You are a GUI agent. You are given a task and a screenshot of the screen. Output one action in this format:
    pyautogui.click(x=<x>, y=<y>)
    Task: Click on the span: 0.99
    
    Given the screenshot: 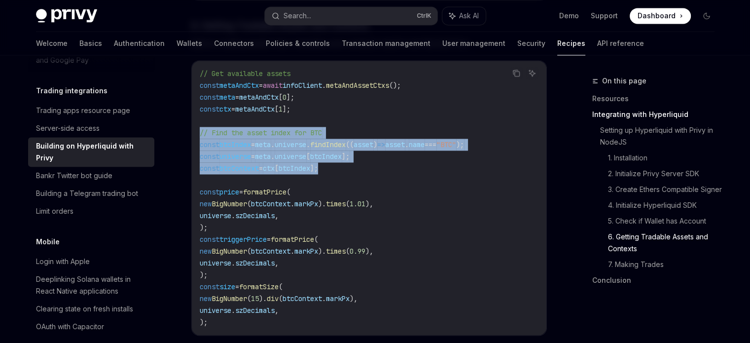 What is the action you would take?
    pyautogui.click(x=358, y=251)
    